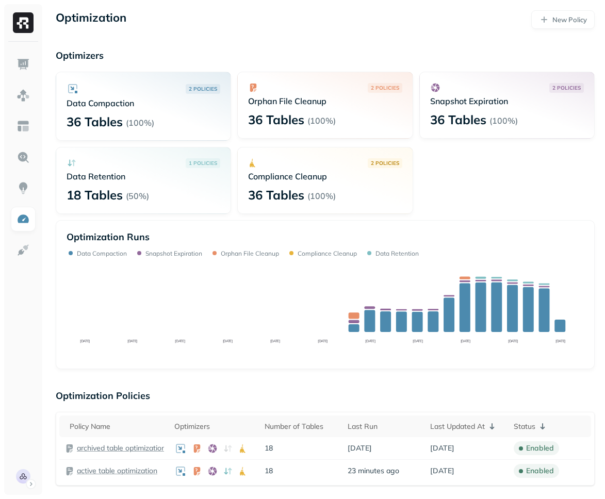 The width and height of the screenshot is (605, 499). I want to click on img: Optimization, so click(23, 219).